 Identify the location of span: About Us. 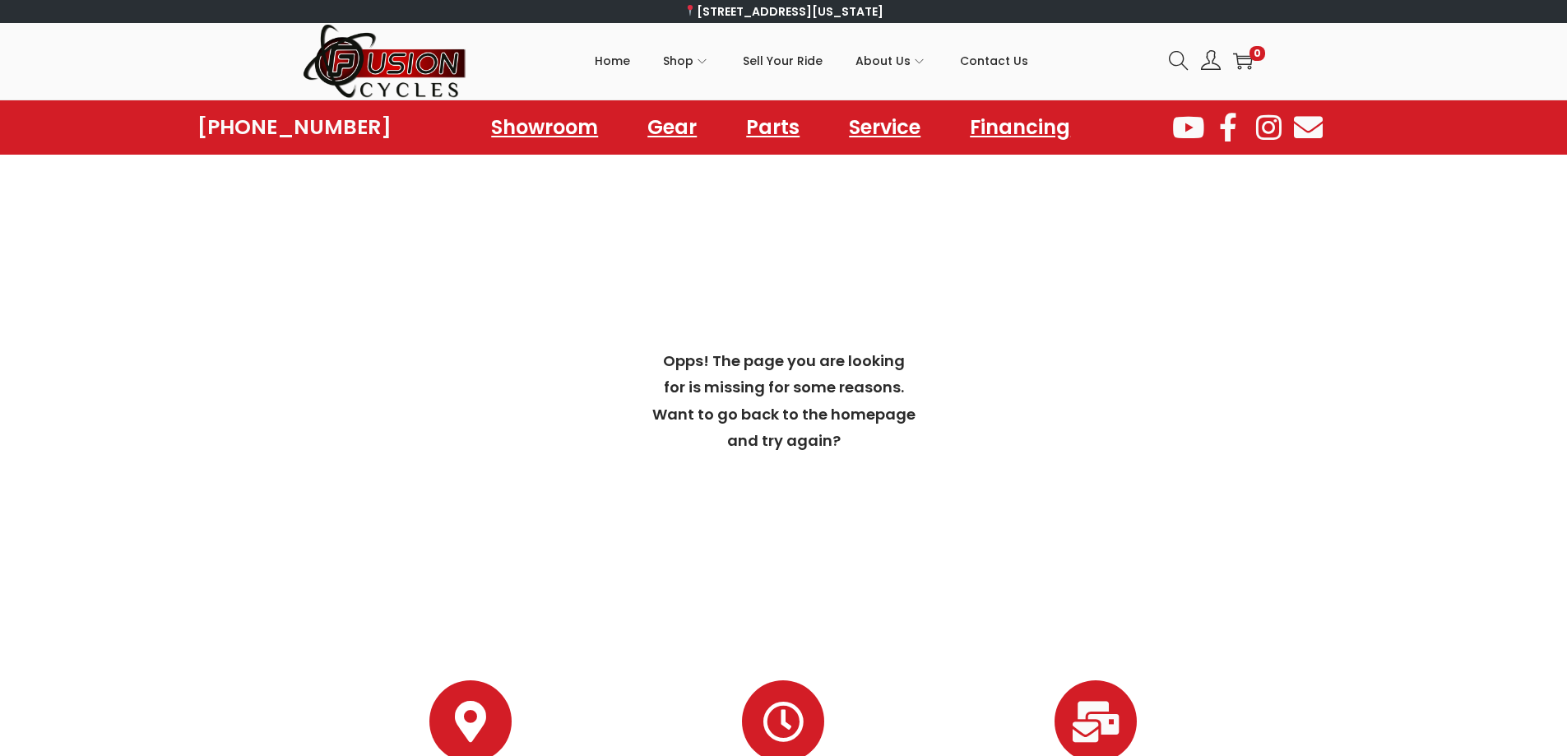
(883, 61).